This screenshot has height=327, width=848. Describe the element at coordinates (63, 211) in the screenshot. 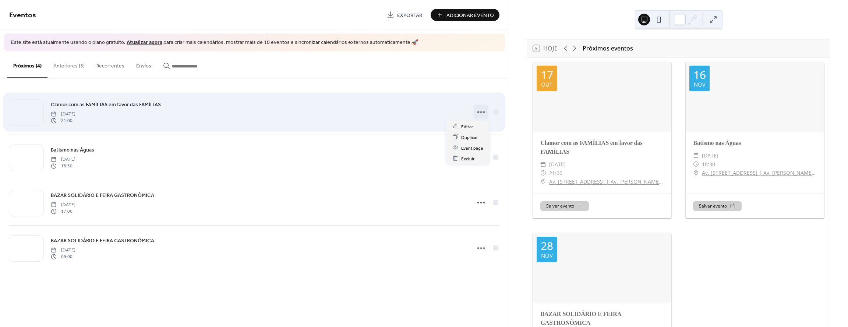

I see `span: 17:00` at that location.